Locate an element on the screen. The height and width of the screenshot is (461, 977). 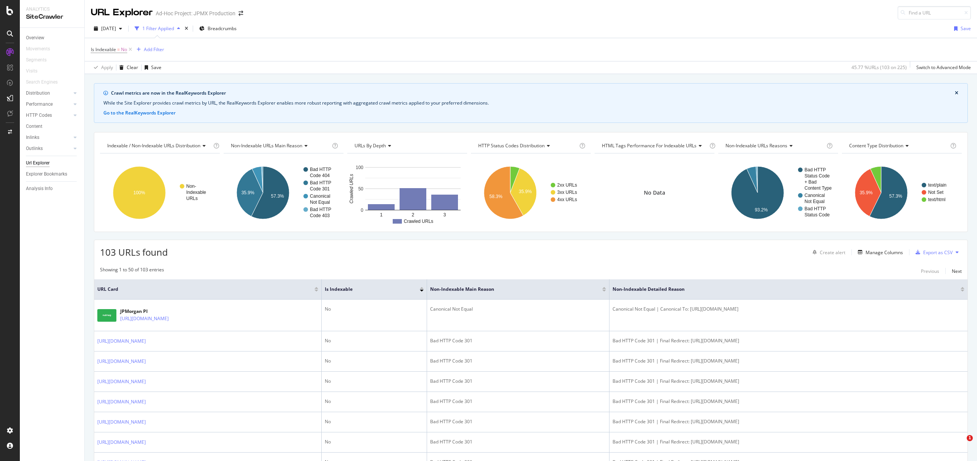
text: Content Type is located at coordinates (818, 188).